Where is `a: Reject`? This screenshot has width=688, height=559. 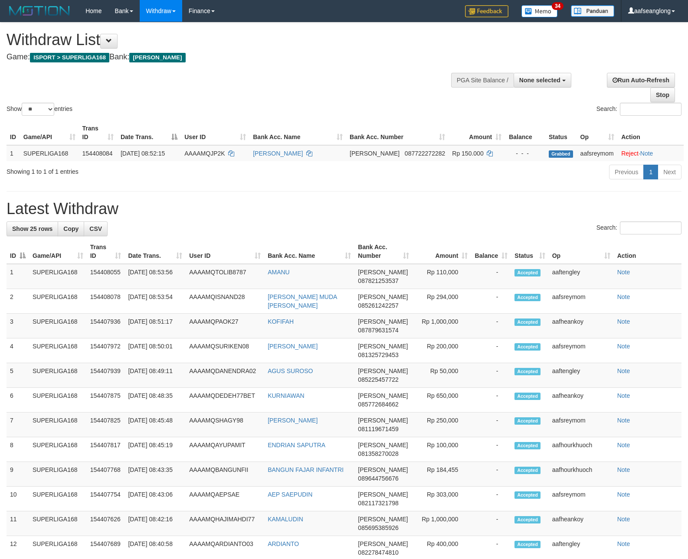 a: Reject is located at coordinates (630, 153).